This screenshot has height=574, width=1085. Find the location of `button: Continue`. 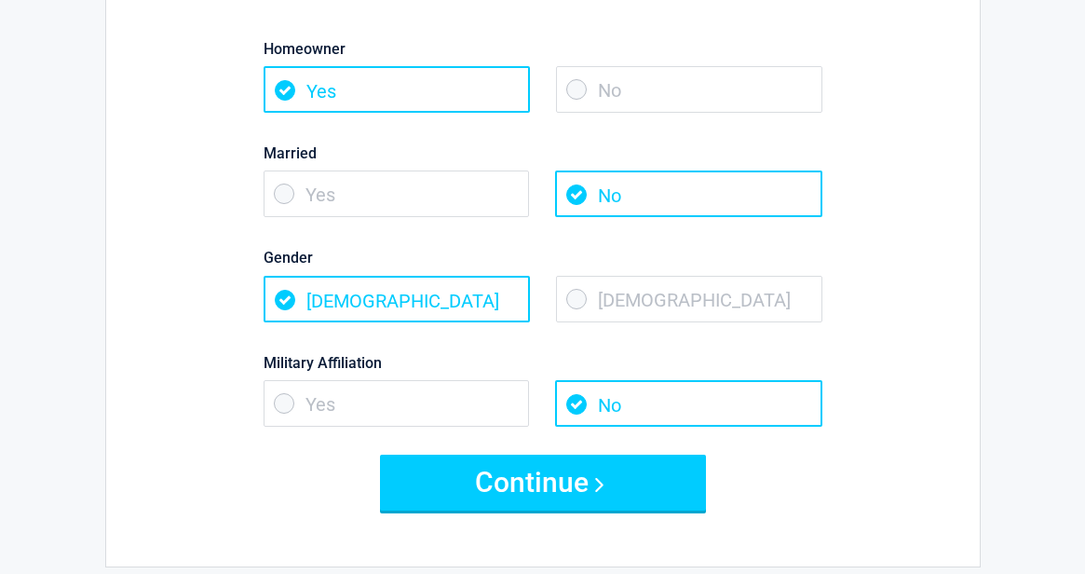

button: Continue is located at coordinates (543, 483).